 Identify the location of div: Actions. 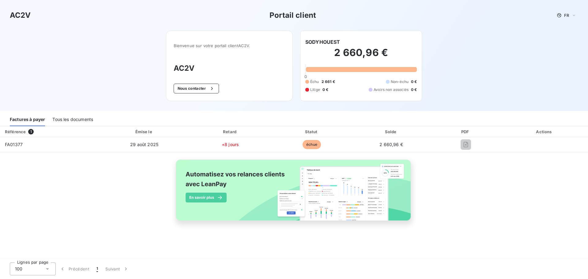
(545, 132).